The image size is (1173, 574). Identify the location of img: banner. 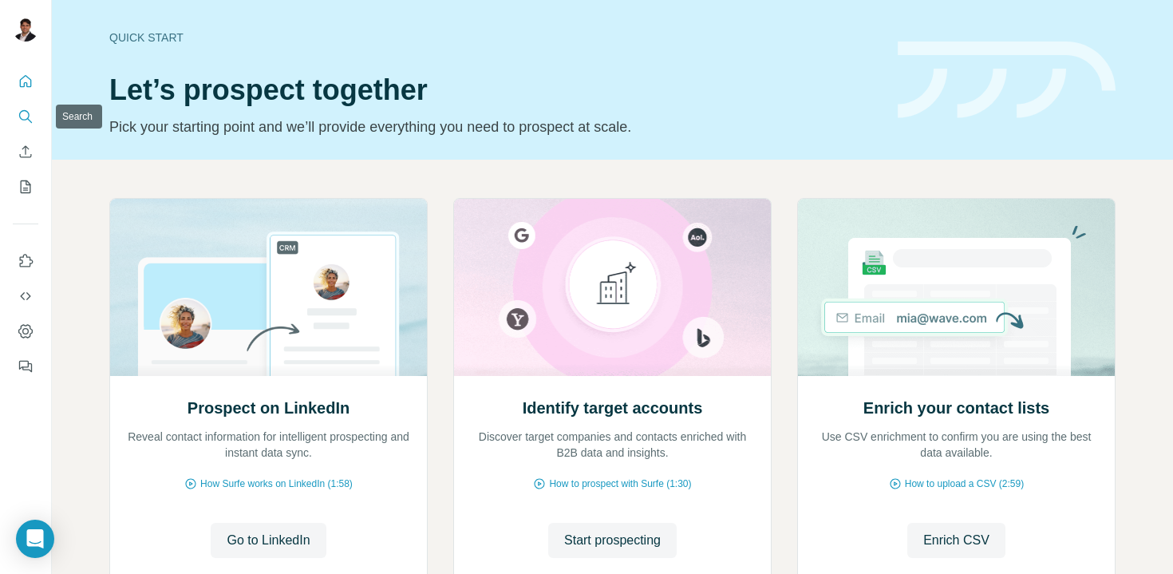
(1006, 80).